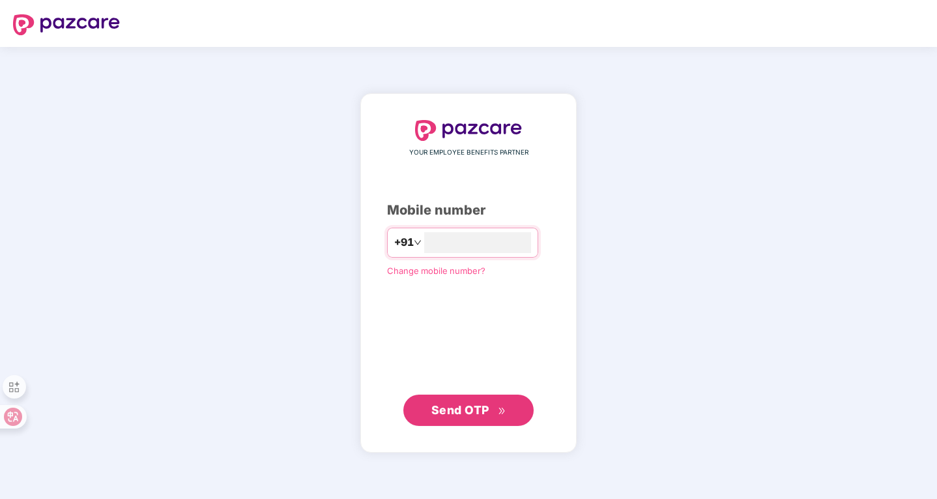 The image size is (937, 499). I want to click on span: YOUR EMPLOYEE BENEFITS PARTNER, so click(469, 153).